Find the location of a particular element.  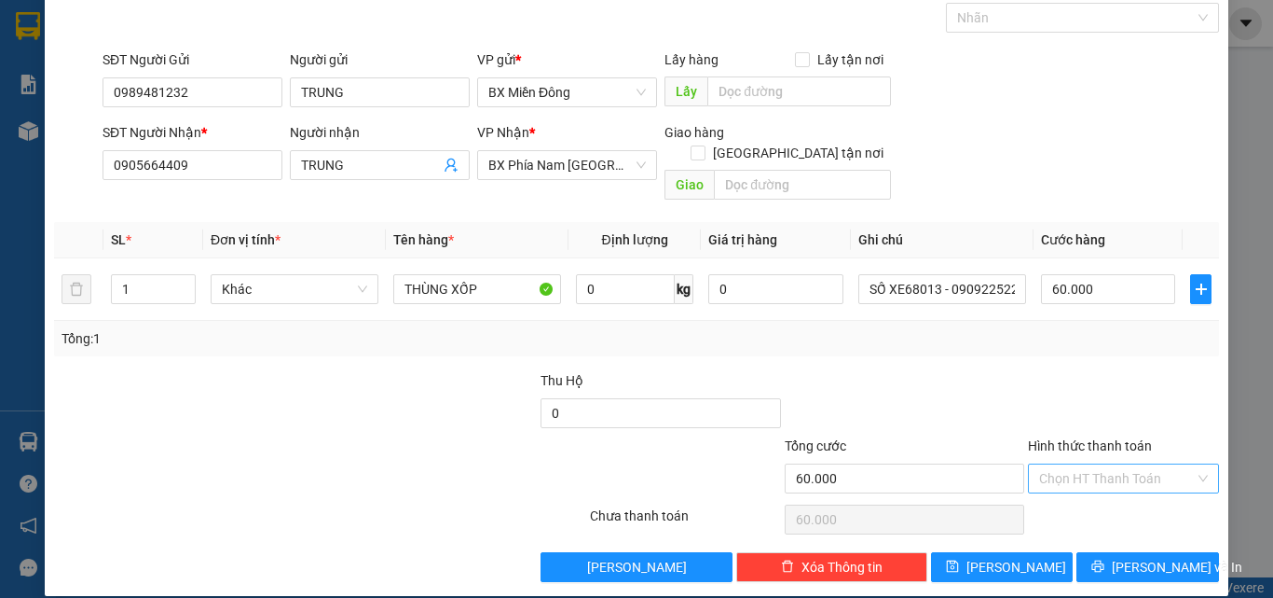

span: BX Miền Đông is located at coordinates (567, 92).